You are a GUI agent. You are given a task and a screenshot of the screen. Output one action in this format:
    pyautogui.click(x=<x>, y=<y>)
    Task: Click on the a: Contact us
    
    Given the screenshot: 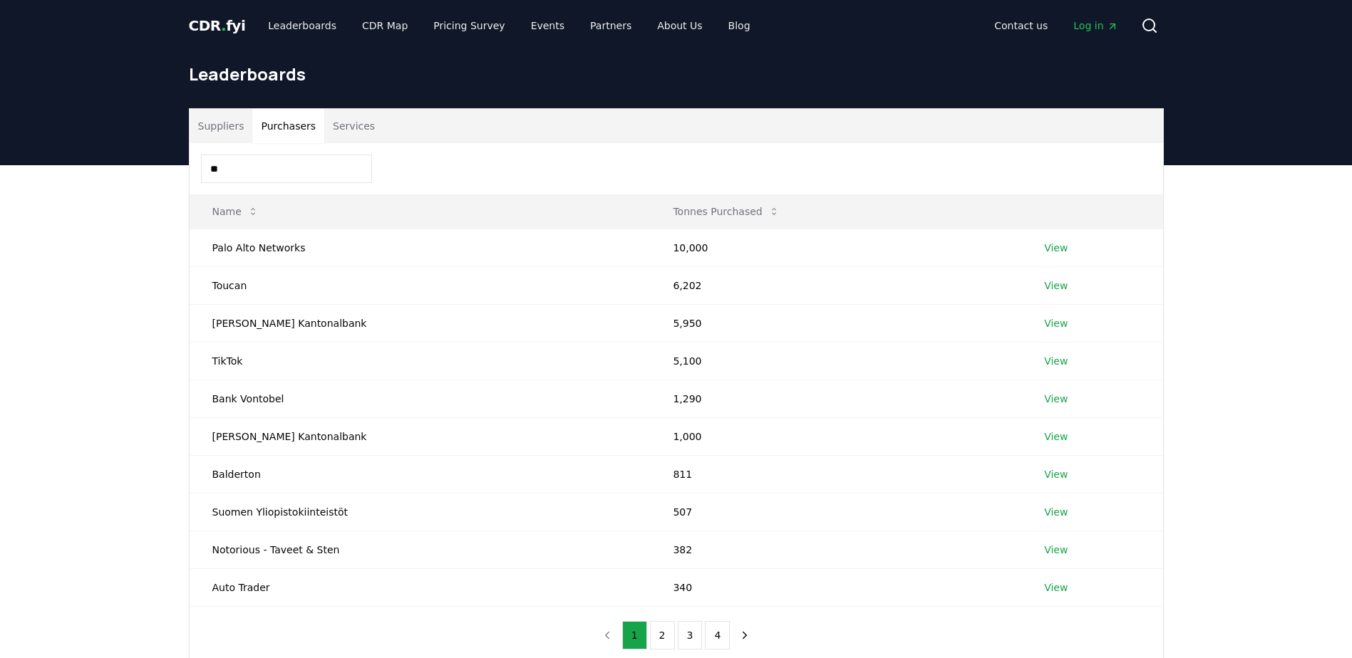 What is the action you would take?
    pyautogui.click(x=1020, y=26)
    